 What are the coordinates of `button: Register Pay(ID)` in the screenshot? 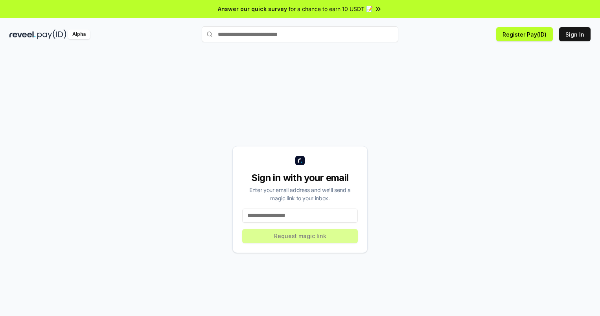 It's located at (525, 34).